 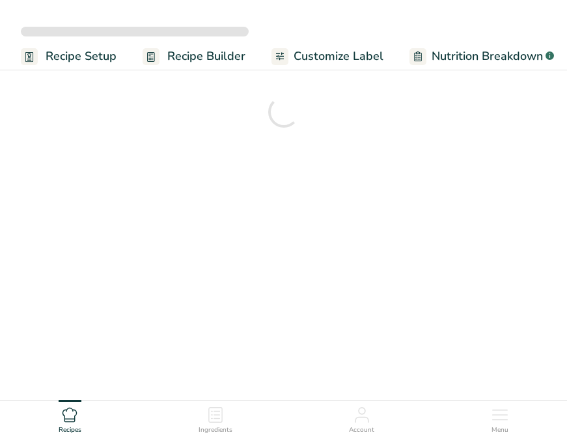 What do you see at coordinates (215, 430) in the screenshot?
I see `span: Ingredients` at bounding box center [215, 430].